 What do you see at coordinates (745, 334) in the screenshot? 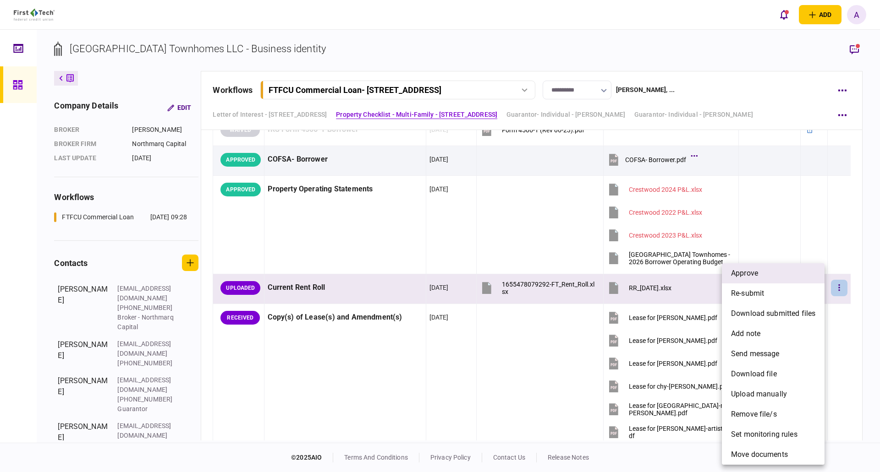
I see `span: add note` at bounding box center [745, 334].